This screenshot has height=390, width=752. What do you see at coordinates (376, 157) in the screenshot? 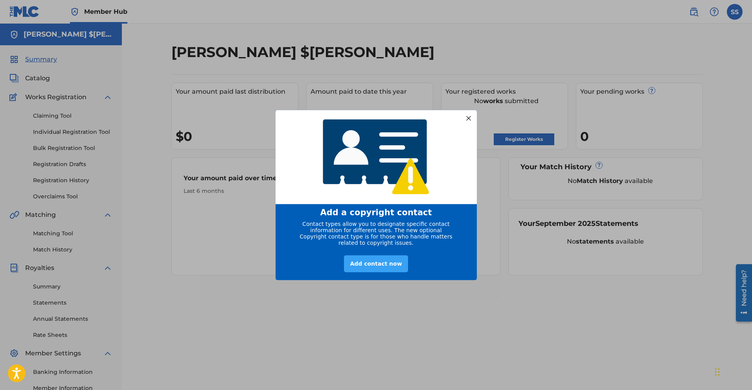
I see `img: 4768233920565408.png` at bounding box center [376, 157].